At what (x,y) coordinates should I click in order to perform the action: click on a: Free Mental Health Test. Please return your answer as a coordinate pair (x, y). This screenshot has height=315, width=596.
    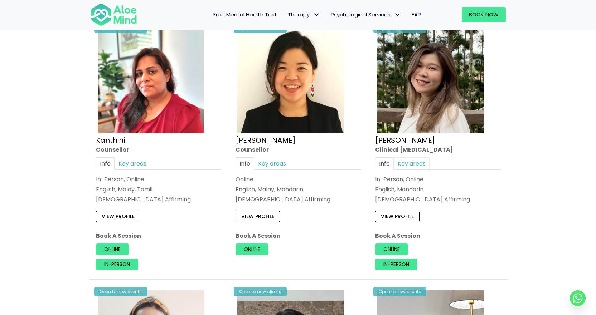
    Looking at the image, I should click on (245, 15).